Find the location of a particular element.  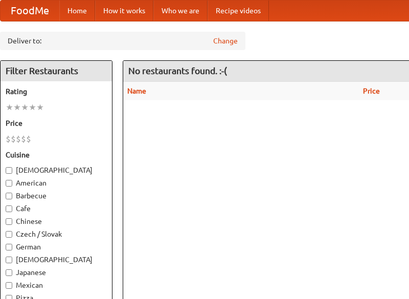

label: Czech / Slovak is located at coordinates (56, 234).